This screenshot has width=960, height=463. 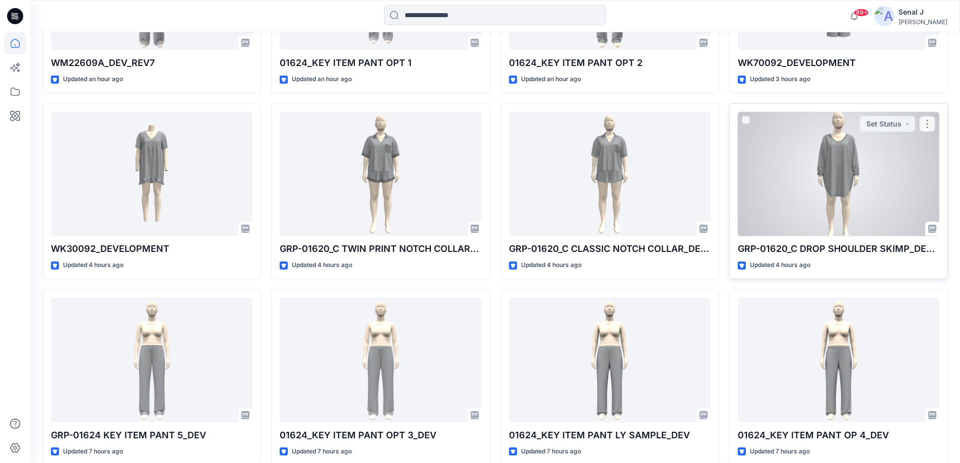 What do you see at coordinates (838, 435) in the screenshot?
I see `p: 01624_KEY ITEM PANT OP 4_DEV` at bounding box center [838, 435].